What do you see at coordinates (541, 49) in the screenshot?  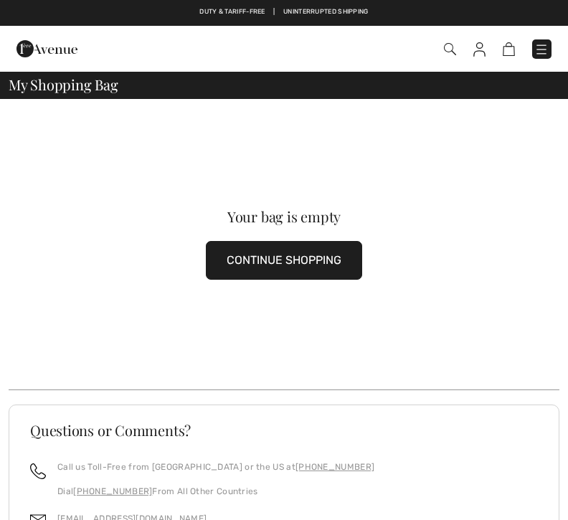 I see `img: Menu` at bounding box center [541, 49].